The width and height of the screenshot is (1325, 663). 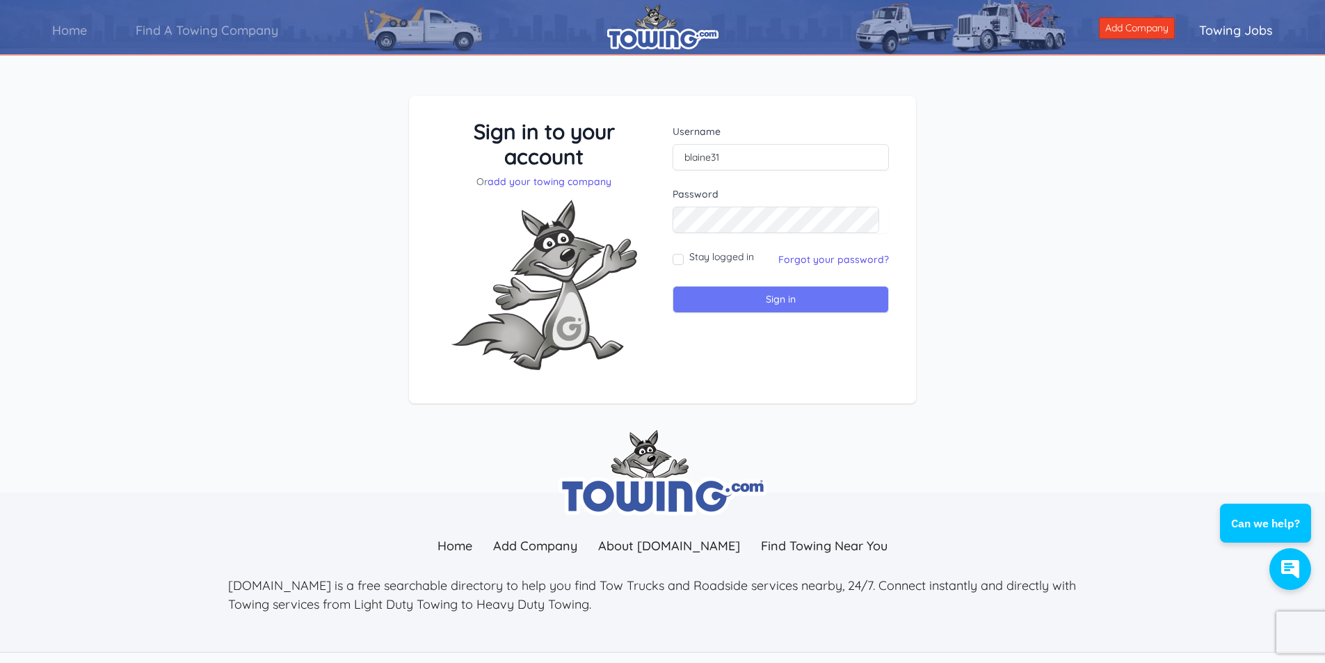 What do you see at coordinates (663, 472) in the screenshot?
I see `img: towing` at bounding box center [663, 472].